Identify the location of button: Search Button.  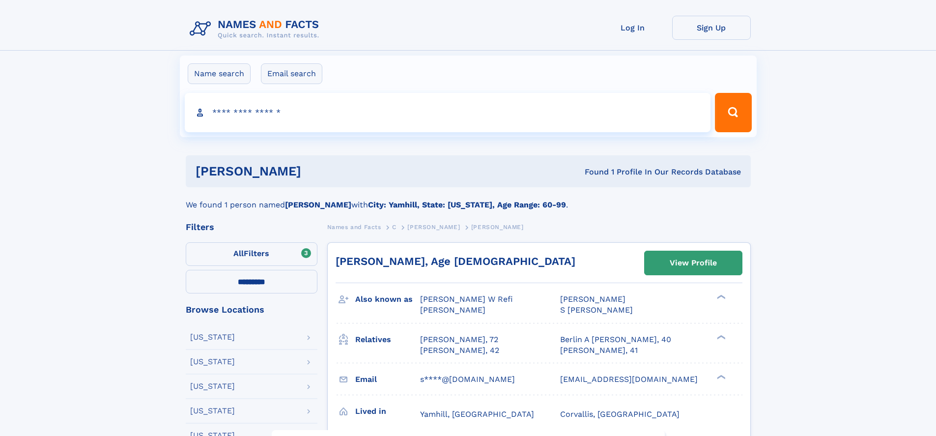
(733, 113).